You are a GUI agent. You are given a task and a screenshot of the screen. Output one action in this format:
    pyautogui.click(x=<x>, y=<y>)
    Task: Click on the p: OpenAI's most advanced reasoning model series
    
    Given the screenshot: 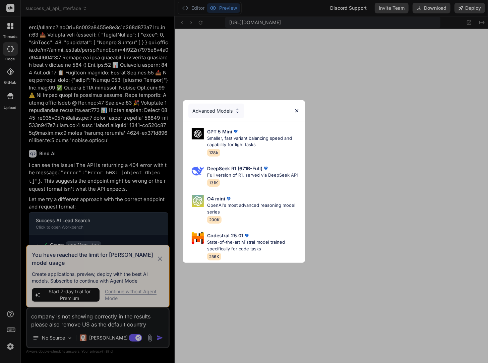 What is the action you would take?
    pyautogui.click(x=253, y=208)
    